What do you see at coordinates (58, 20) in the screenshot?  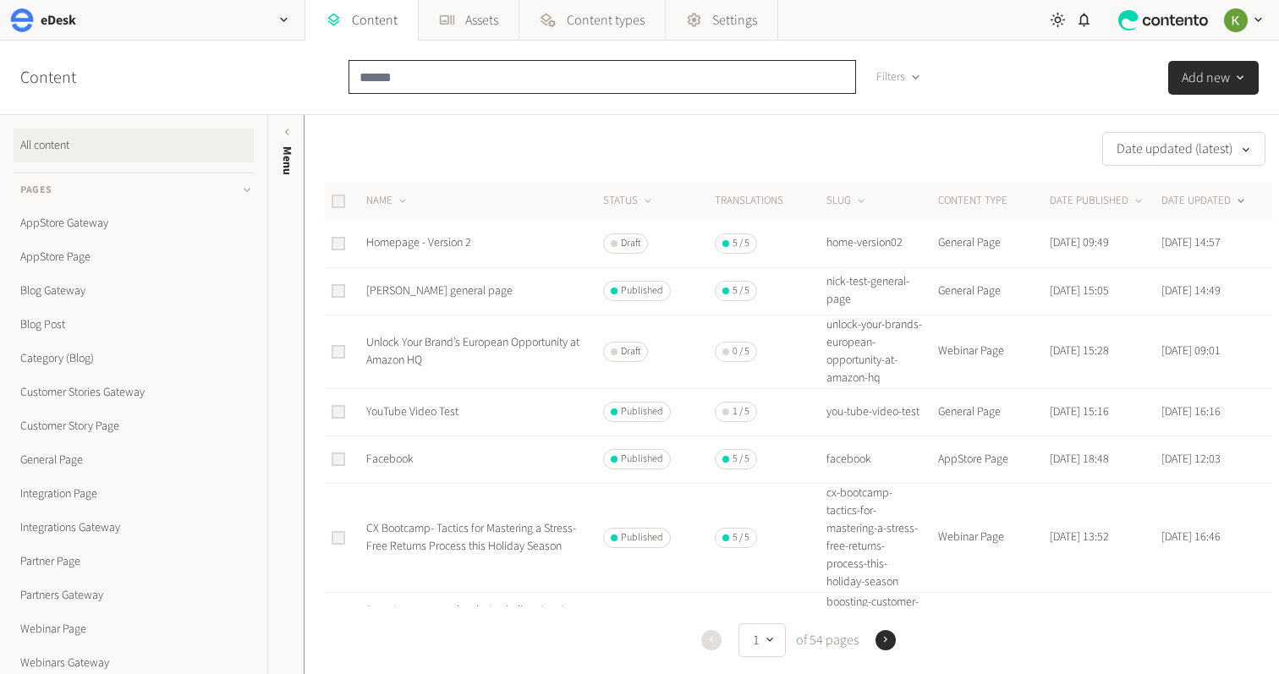 I see `h2: eDesk` at bounding box center [58, 20].